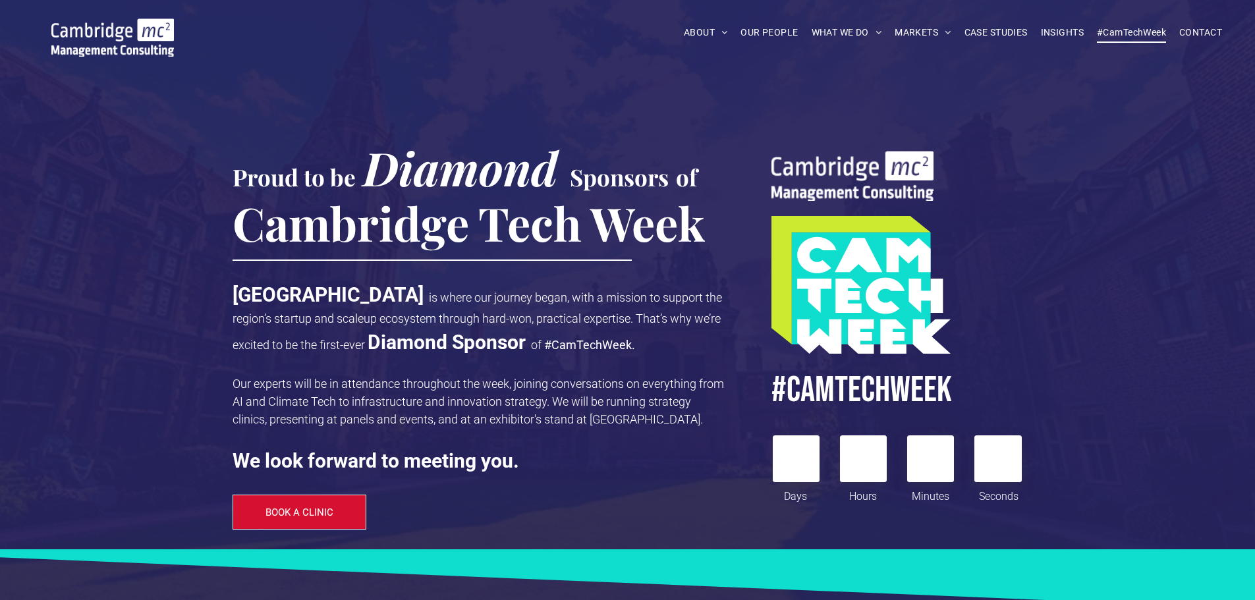 This screenshot has width=1255, height=600. I want to click on a: #CamTechWeek, so click(1131, 32).